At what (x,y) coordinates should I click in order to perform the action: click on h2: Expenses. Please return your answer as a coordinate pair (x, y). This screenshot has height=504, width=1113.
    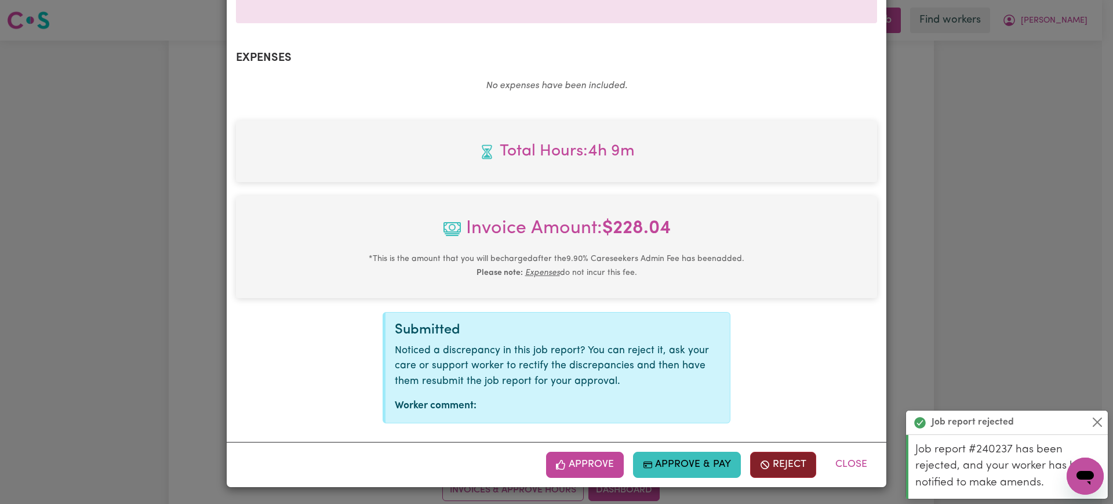
    Looking at the image, I should click on (556, 58).